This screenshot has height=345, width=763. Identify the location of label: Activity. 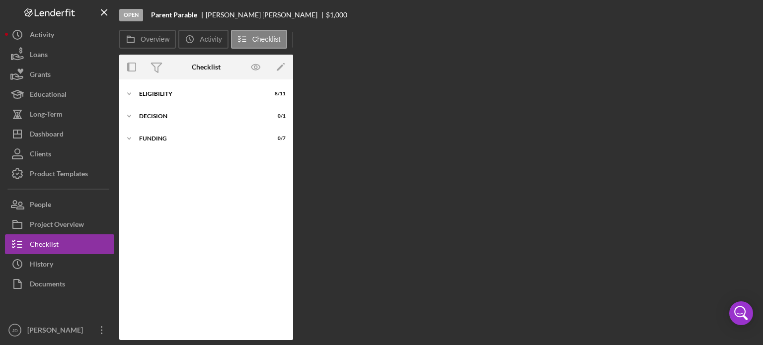
(210, 39).